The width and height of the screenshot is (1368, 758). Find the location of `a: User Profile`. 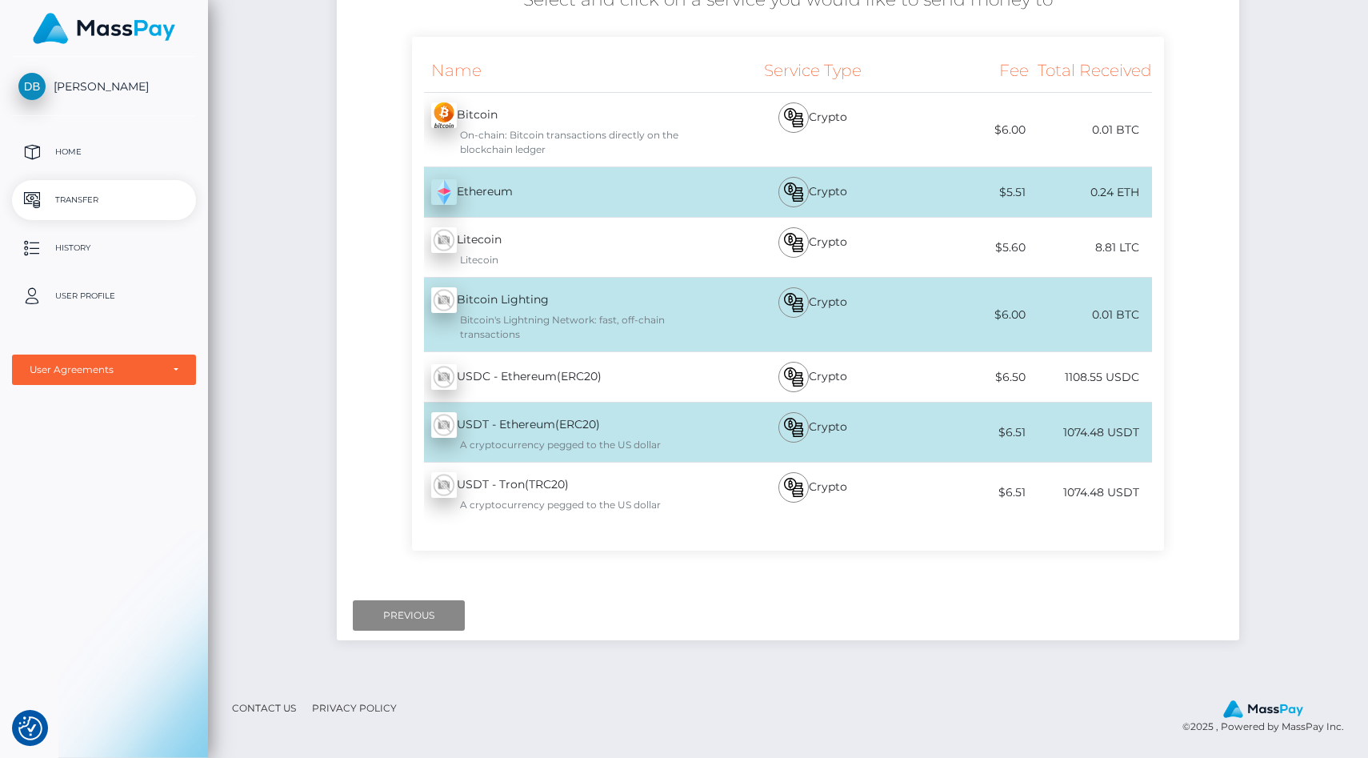

a: User Profile is located at coordinates (104, 296).